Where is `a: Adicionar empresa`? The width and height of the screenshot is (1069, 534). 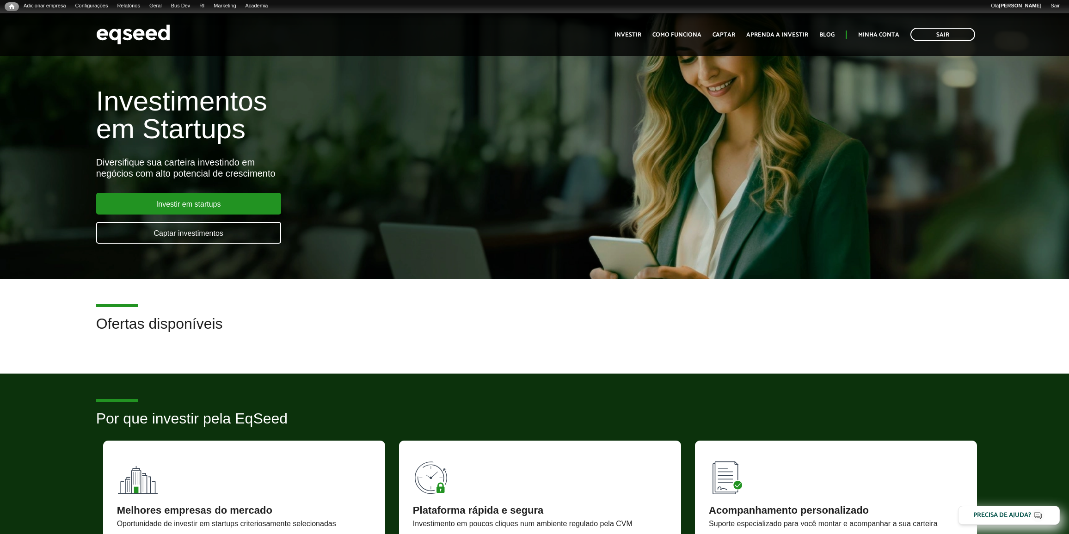 a: Adicionar empresa is located at coordinates (45, 6).